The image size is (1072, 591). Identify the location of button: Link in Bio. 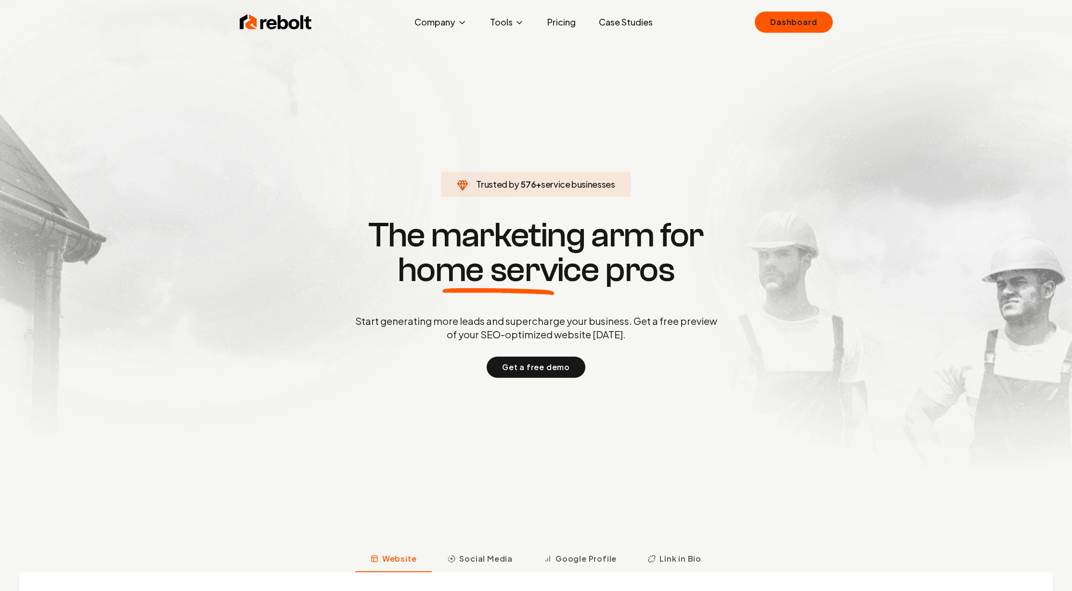
(675, 560).